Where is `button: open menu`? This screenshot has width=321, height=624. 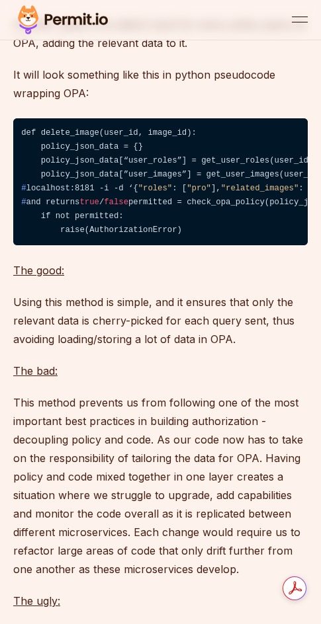 button: open menu is located at coordinates (299, 20).